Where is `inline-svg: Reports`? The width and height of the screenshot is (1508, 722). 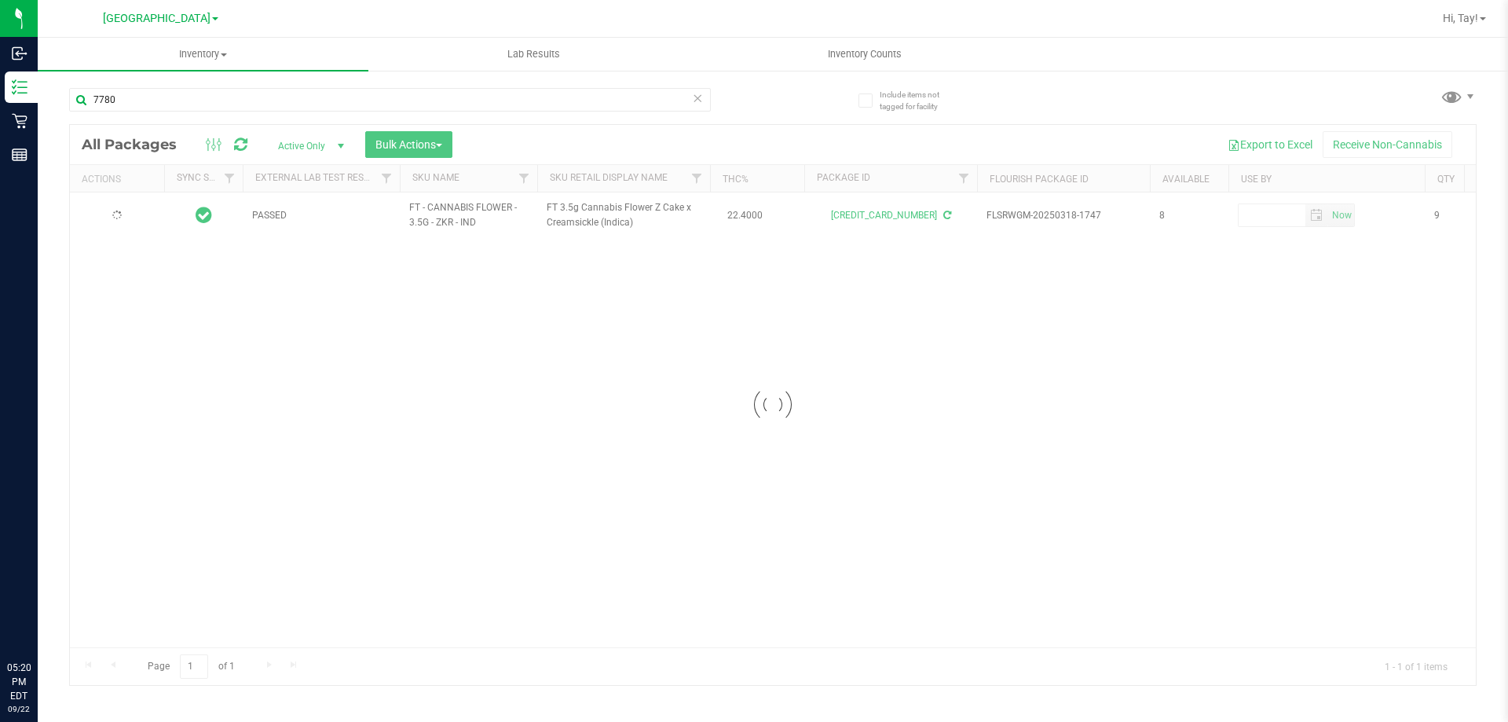 inline-svg: Reports is located at coordinates (20, 155).